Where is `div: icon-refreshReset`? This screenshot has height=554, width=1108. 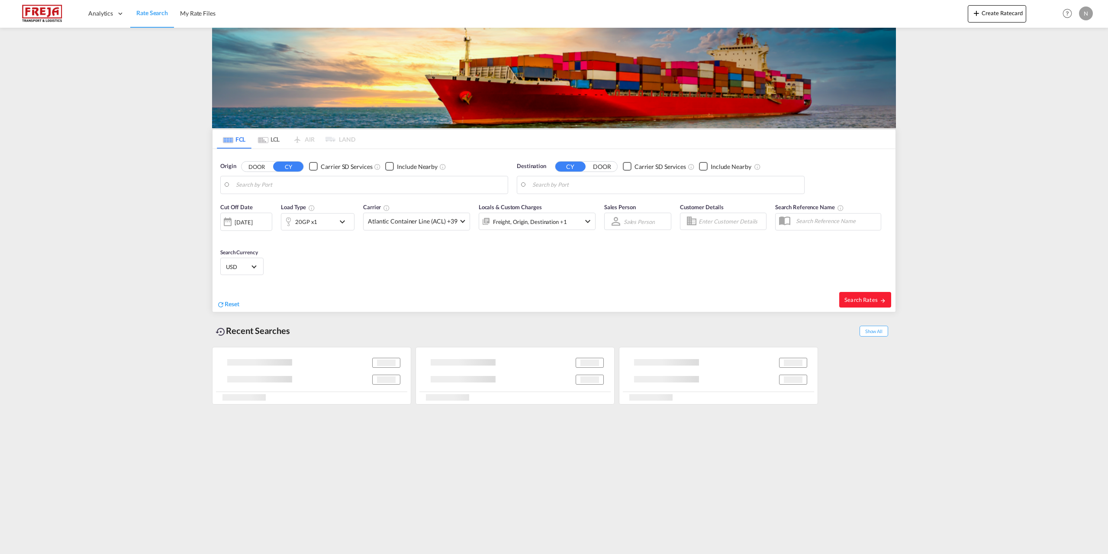 div: icon-refreshReset is located at coordinates (228, 304).